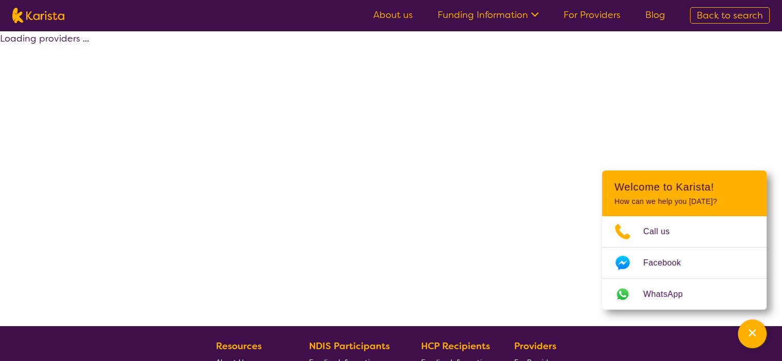 This screenshot has height=361, width=782. Describe the element at coordinates (38, 15) in the screenshot. I see `img: Karista logo` at that location.